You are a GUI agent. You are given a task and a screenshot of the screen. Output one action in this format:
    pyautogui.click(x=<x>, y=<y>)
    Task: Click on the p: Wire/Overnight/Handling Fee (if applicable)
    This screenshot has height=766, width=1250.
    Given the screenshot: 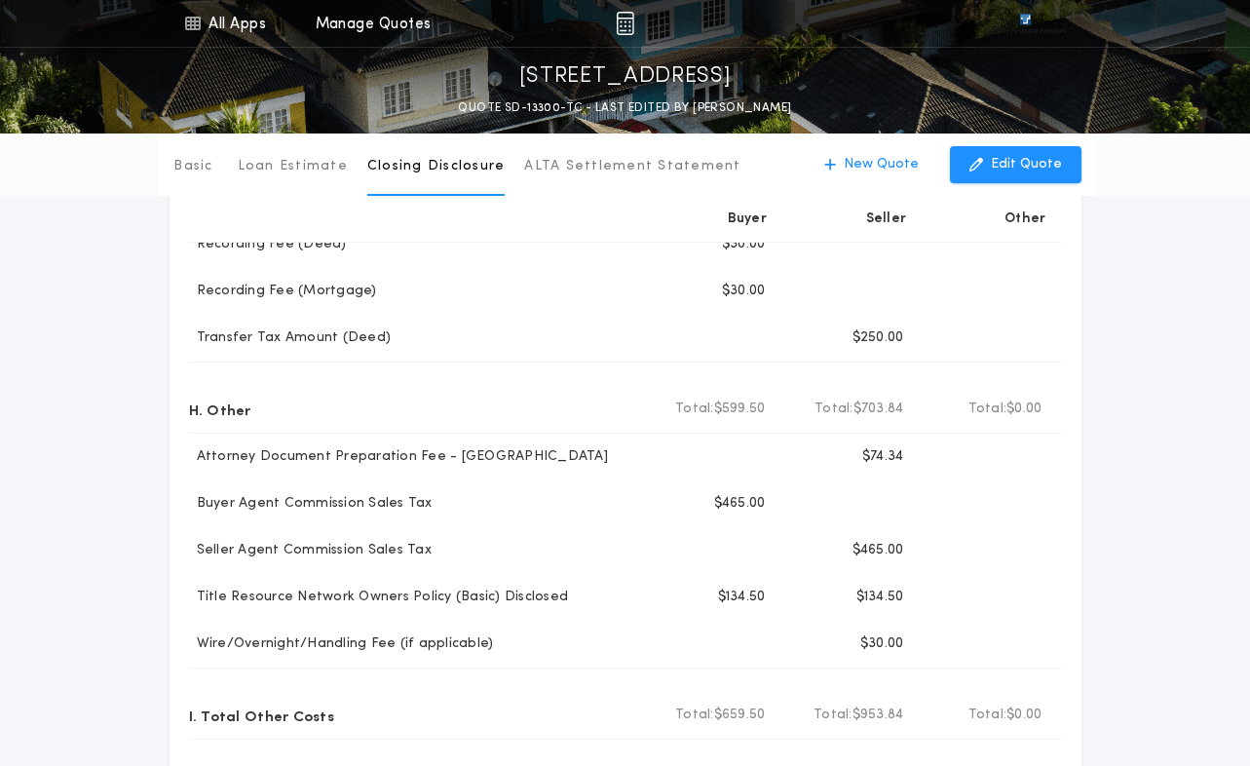 What is the action you would take?
    pyautogui.click(x=341, y=644)
    